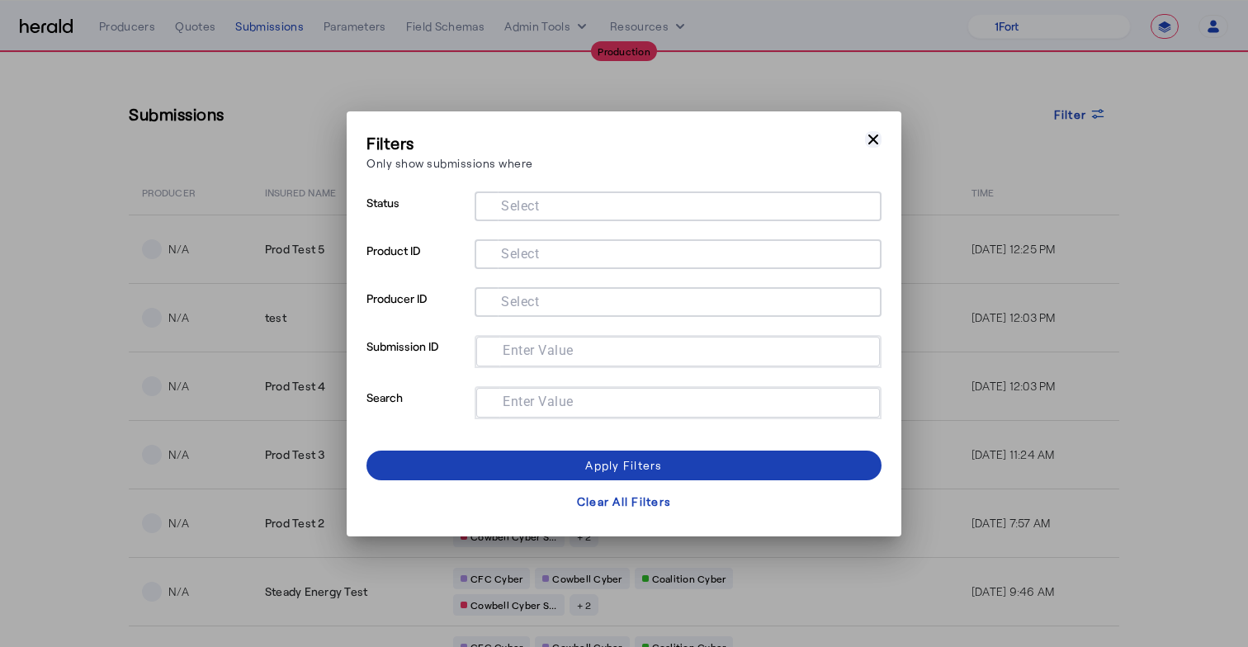 This screenshot has width=1248, height=647. What do you see at coordinates (417, 361) in the screenshot?
I see `p: Submission ID` at bounding box center [417, 361].